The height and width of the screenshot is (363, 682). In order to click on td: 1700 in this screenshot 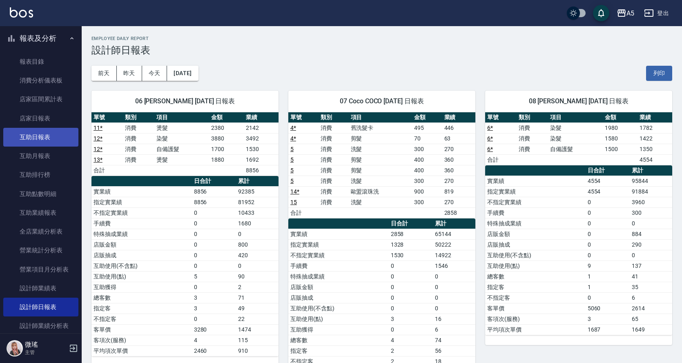, I will do `click(226, 149)`.